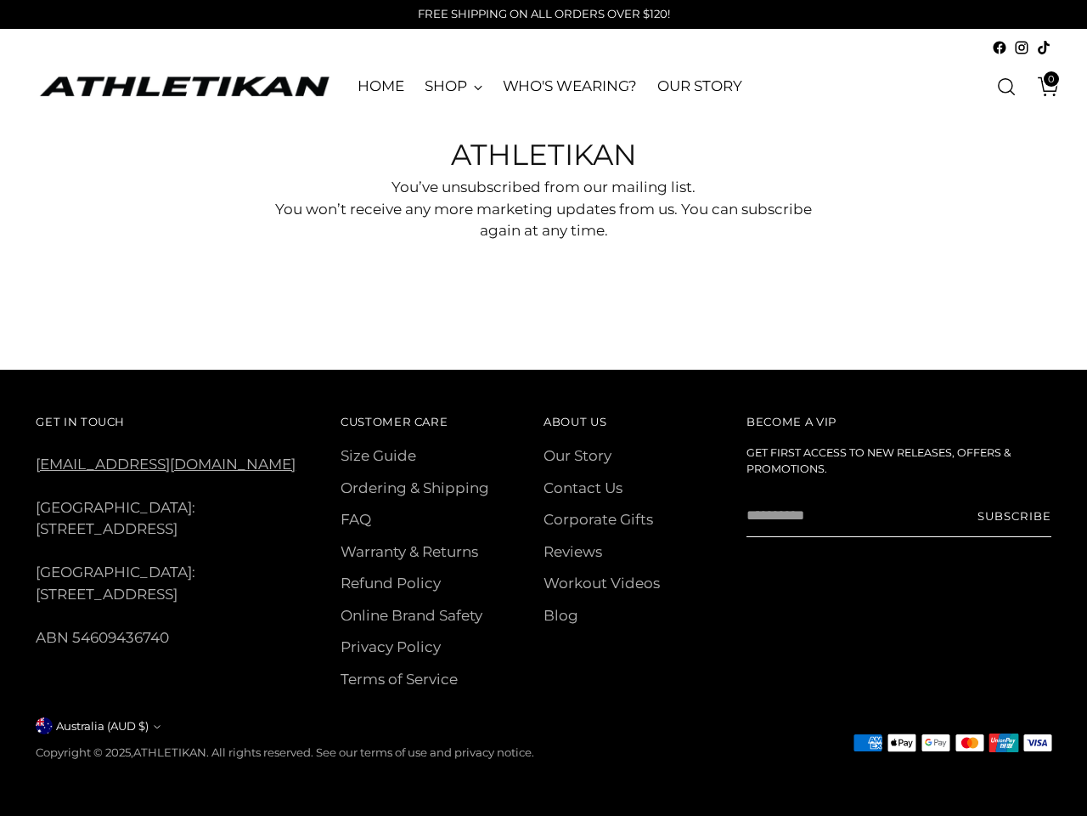  I want to click on span: 0, so click(1052, 79).